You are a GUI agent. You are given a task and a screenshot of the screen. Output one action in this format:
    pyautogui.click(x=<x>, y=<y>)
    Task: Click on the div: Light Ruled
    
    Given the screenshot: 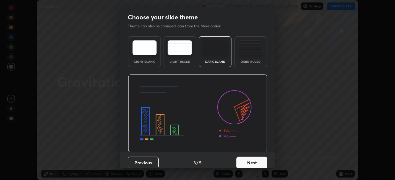 What is the action you would take?
    pyautogui.click(x=180, y=62)
    